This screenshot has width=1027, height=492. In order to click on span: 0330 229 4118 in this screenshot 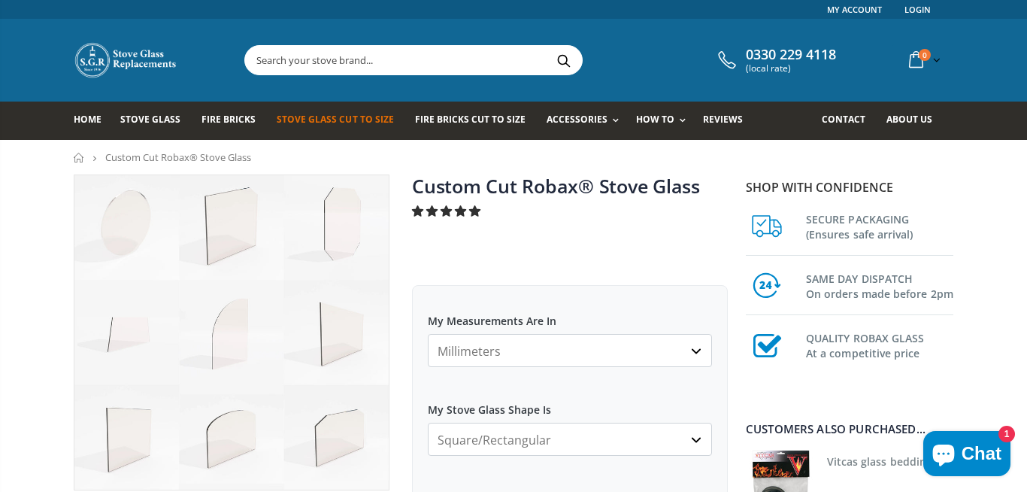, I will do `click(791, 55)`.